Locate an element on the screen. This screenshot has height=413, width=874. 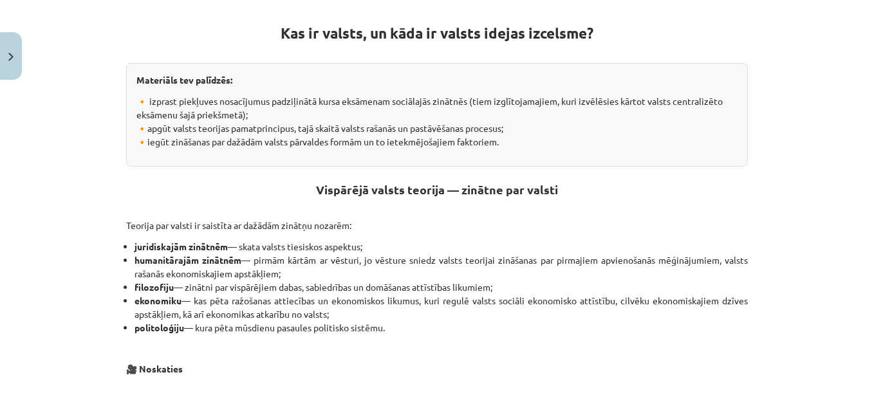
li: — skata valsts tiesiskos aspektus; is located at coordinates (441, 246).